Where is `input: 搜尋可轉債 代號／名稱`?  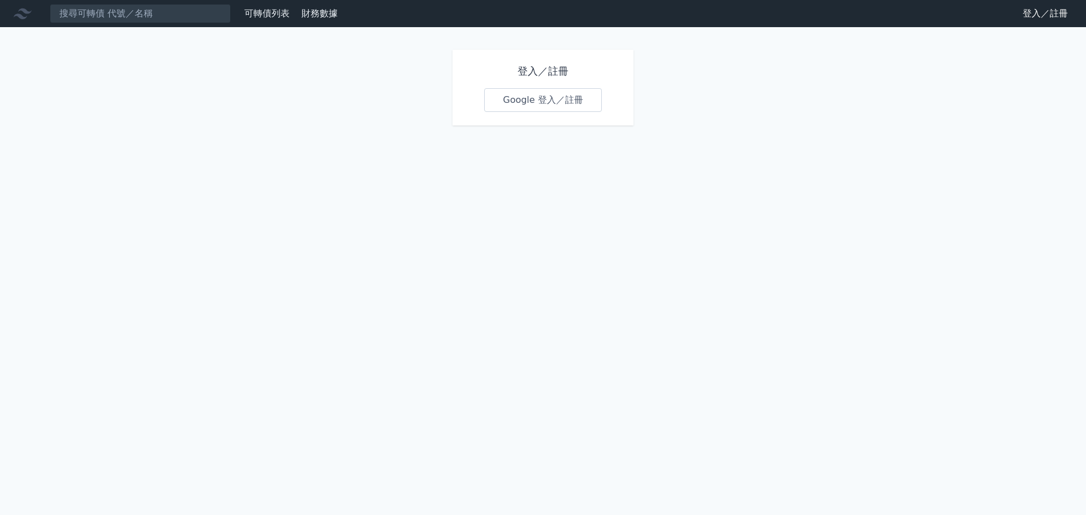
input: 搜尋可轉債 代號／名稱 is located at coordinates (140, 14).